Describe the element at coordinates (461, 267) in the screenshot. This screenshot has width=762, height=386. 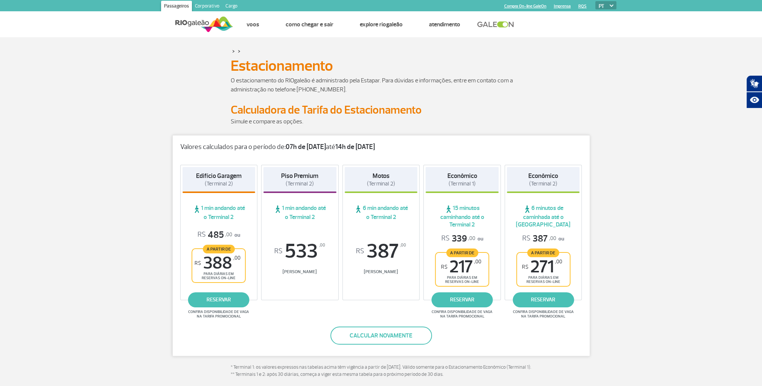
I see `span: 217` at that location.